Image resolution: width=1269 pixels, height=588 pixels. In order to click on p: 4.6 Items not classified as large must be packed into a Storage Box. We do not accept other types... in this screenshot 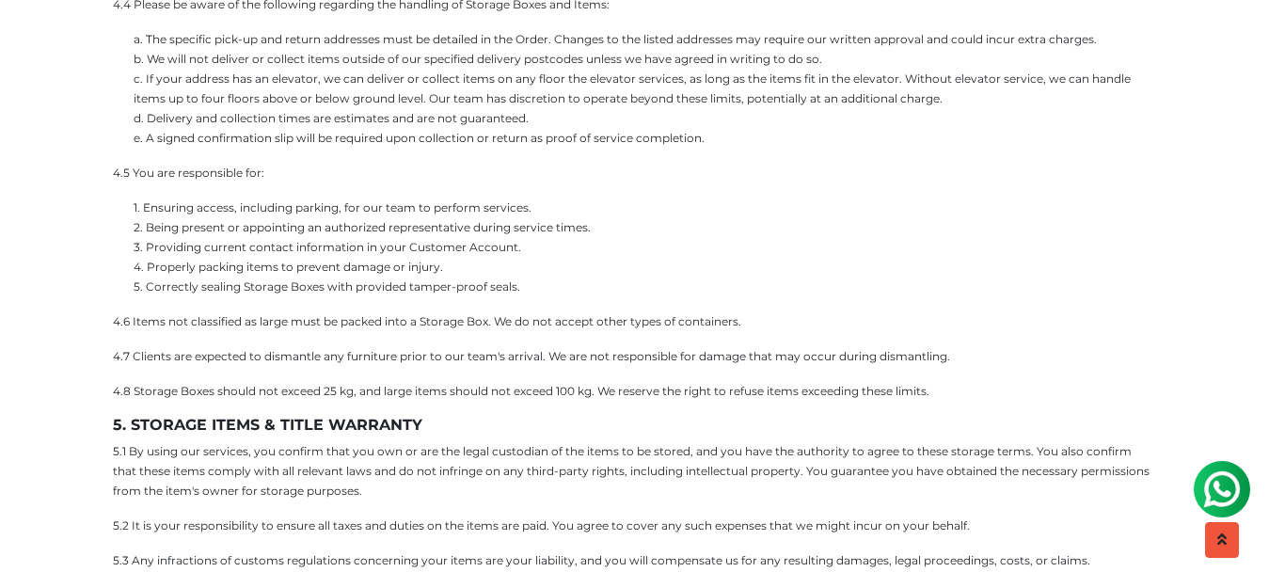, I will do `click(635, 321)`.